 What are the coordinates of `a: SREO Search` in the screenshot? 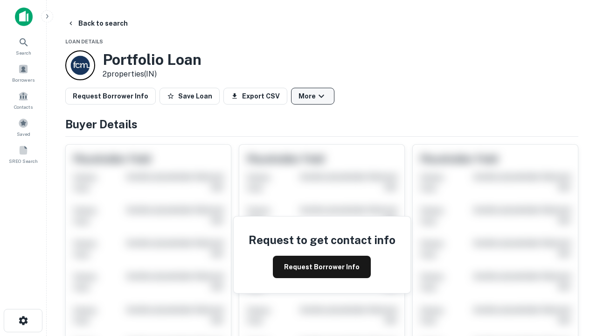 It's located at (23, 154).